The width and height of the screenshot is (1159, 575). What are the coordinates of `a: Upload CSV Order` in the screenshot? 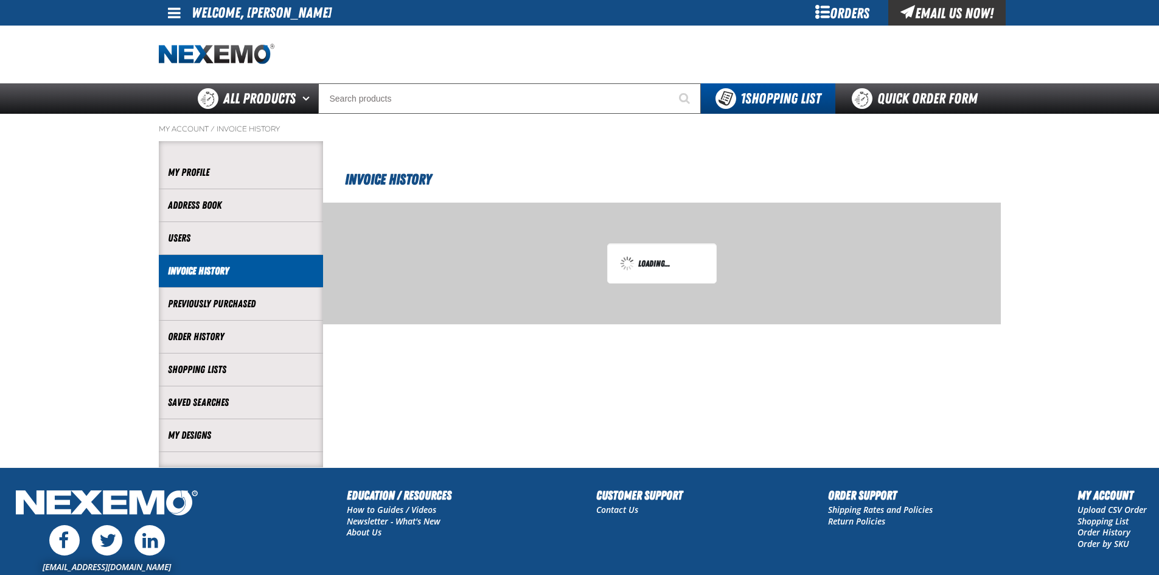 It's located at (1112, 509).